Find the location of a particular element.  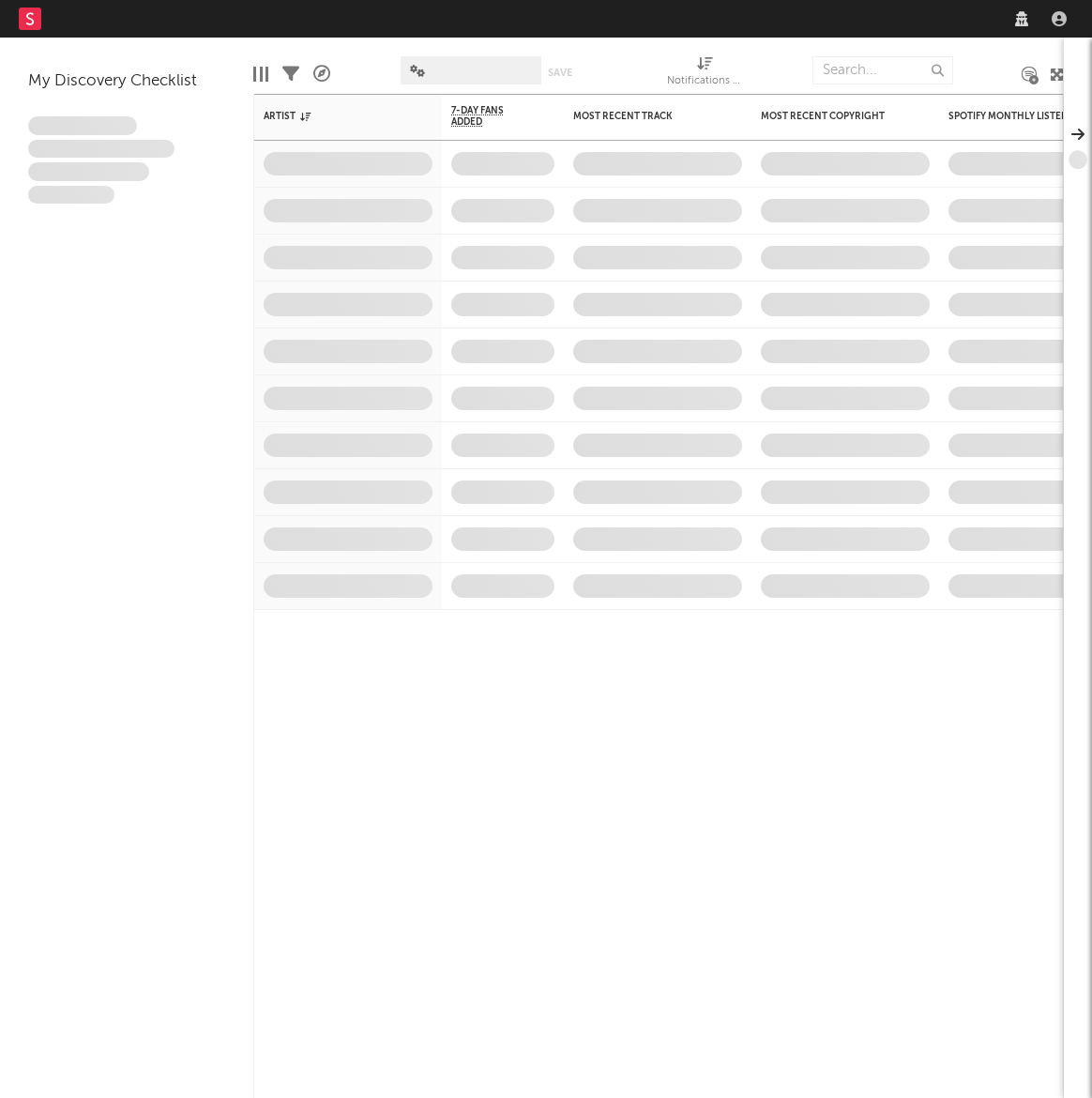

span: Praesent ac interdum is located at coordinates (88, 172).